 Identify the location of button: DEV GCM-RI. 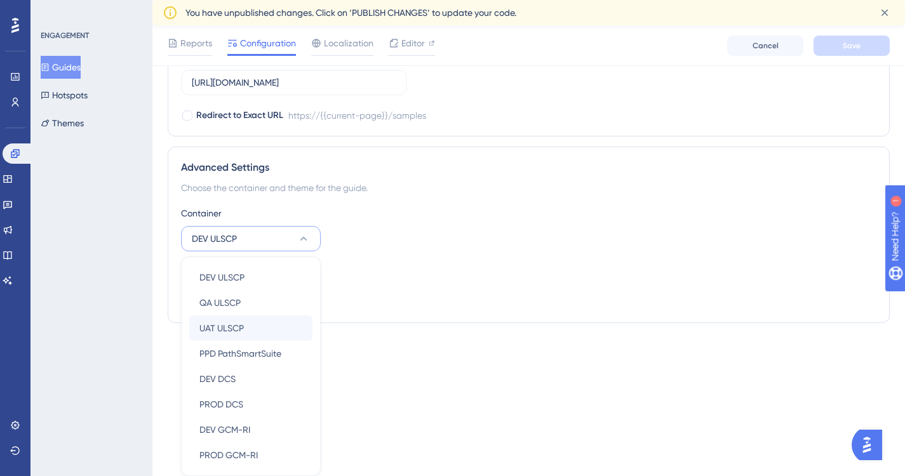
(251, 430).